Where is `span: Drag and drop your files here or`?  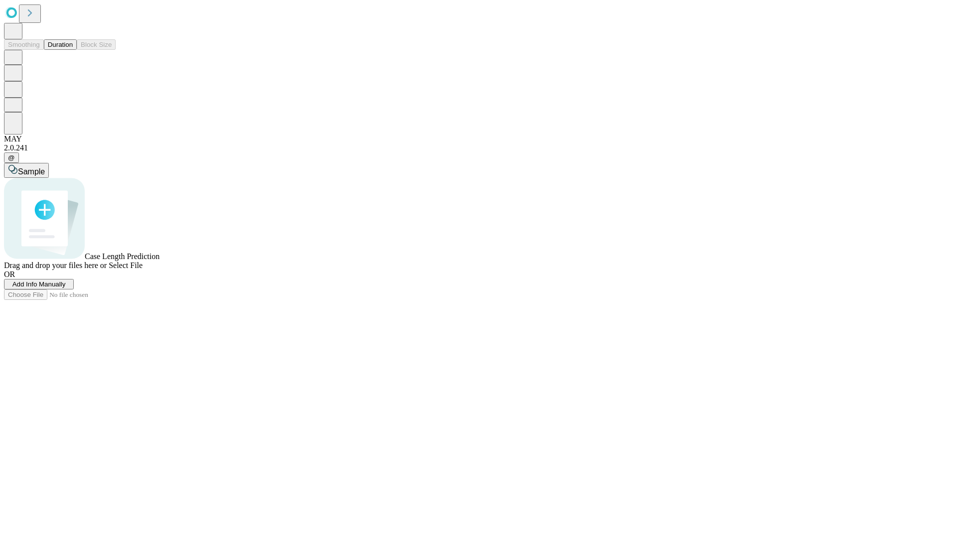
span: Drag and drop your files here or is located at coordinates (55, 265).